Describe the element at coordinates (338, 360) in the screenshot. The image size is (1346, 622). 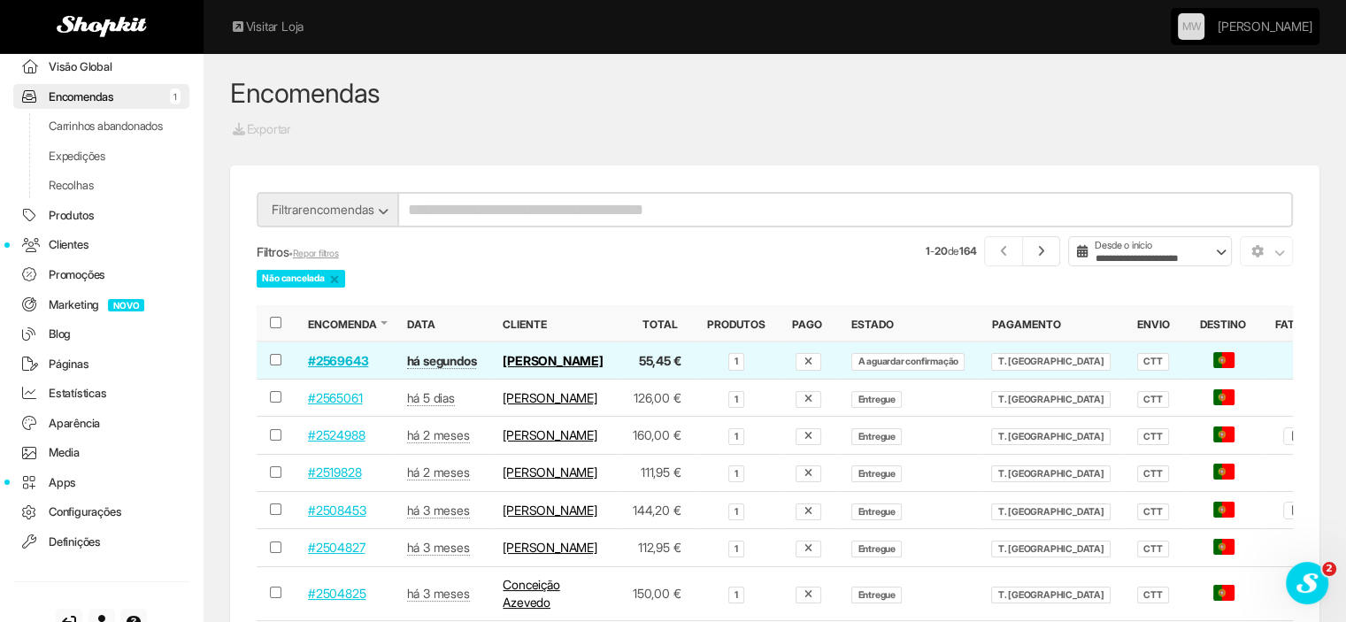
I see `a: #2569643` at that location.